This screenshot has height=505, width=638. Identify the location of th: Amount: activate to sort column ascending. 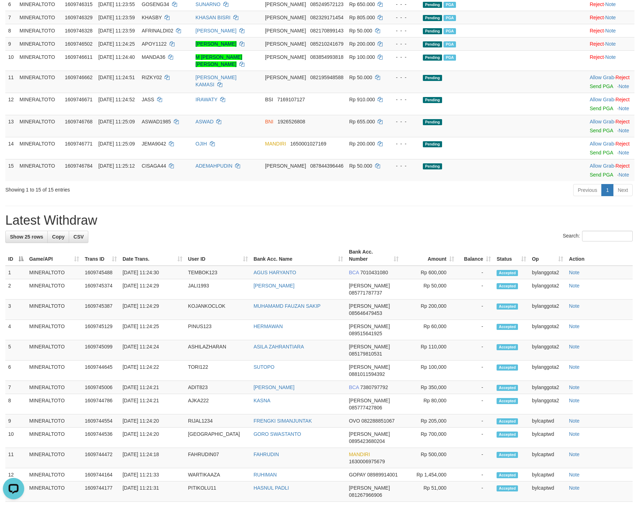
(429, 255).